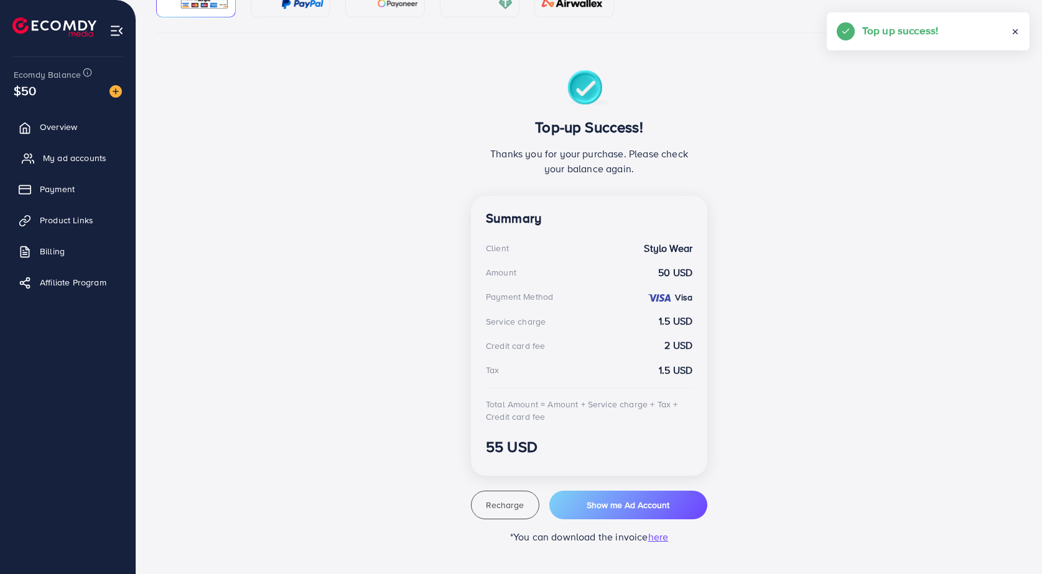  What do you see at coordinates (116, 91) in the screenshot?
I see `img: image` at bounding box center [116, 91].